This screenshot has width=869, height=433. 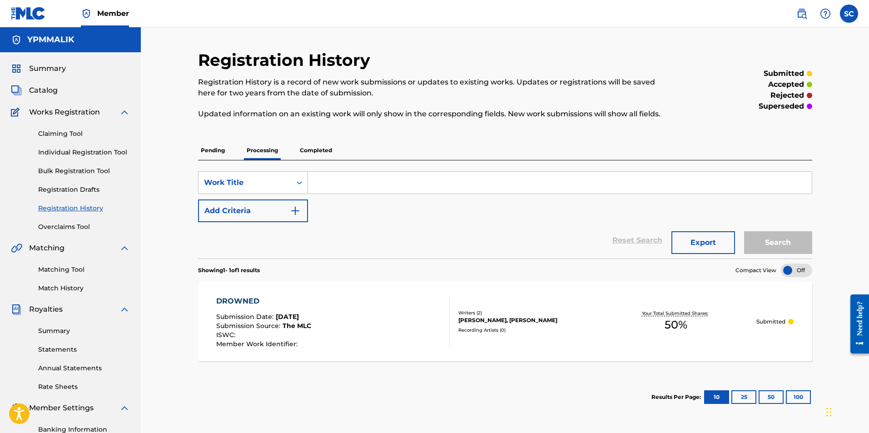 What do you see at coordinates (50, 40) in the screenshot?
I see `h5: YPMMALIK` at bounding box center [50, 40].